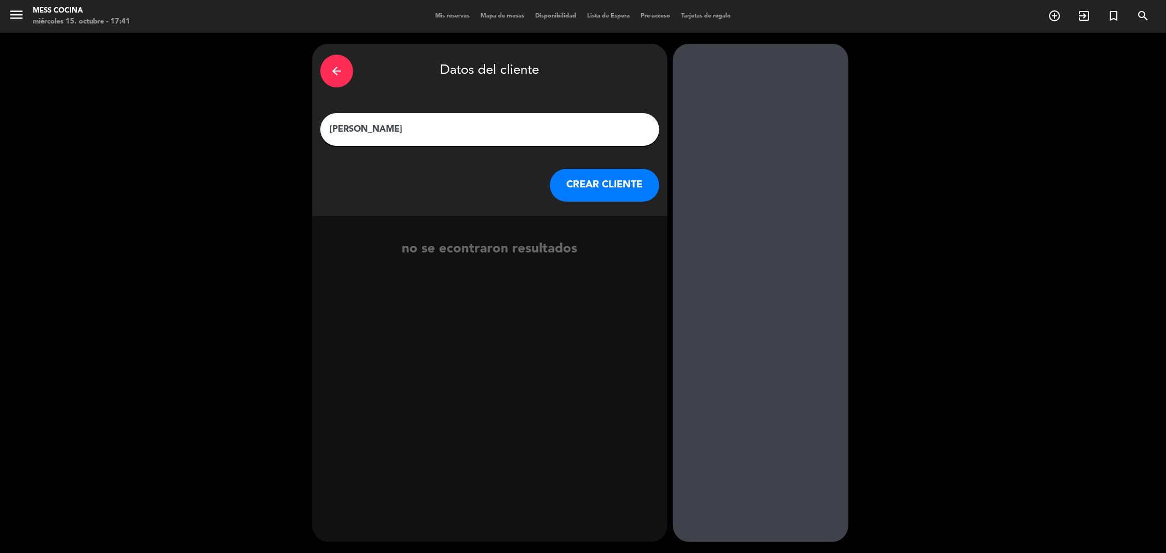 The height and width of the screenshot is (553, 1166). I want to click on i: menu, so click(16, 15).